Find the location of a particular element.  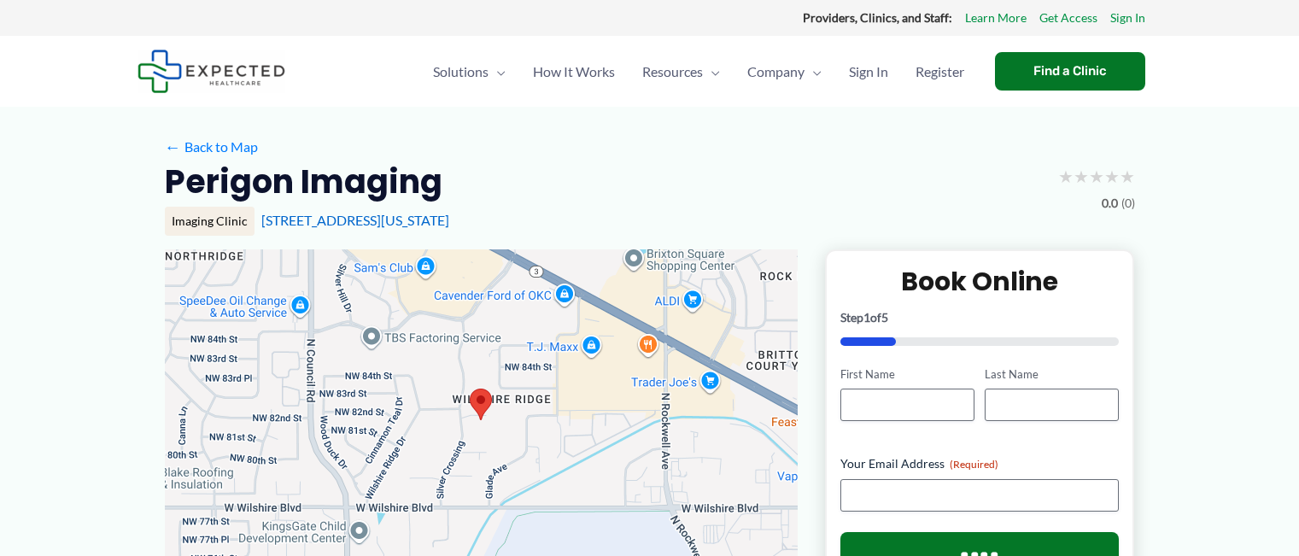

span: 1 is located at coordinates (867, 317).